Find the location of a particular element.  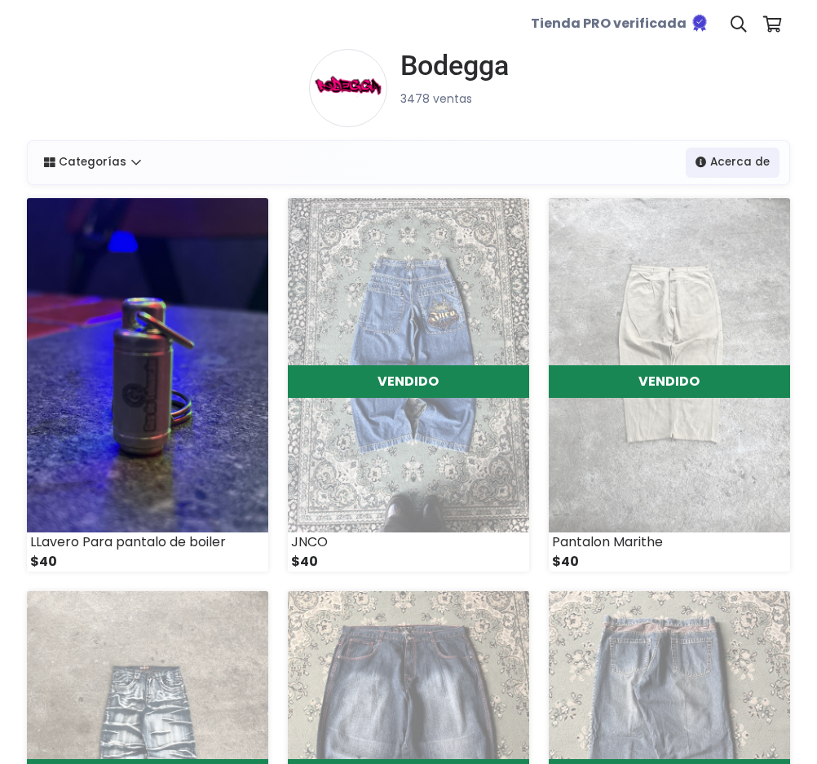

div: Pantalon Marithe is located at coordinates (670, 542).